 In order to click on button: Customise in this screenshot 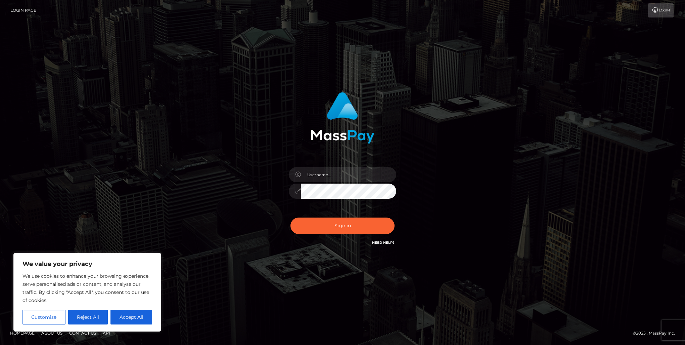, I will do `click(44, 317)`.